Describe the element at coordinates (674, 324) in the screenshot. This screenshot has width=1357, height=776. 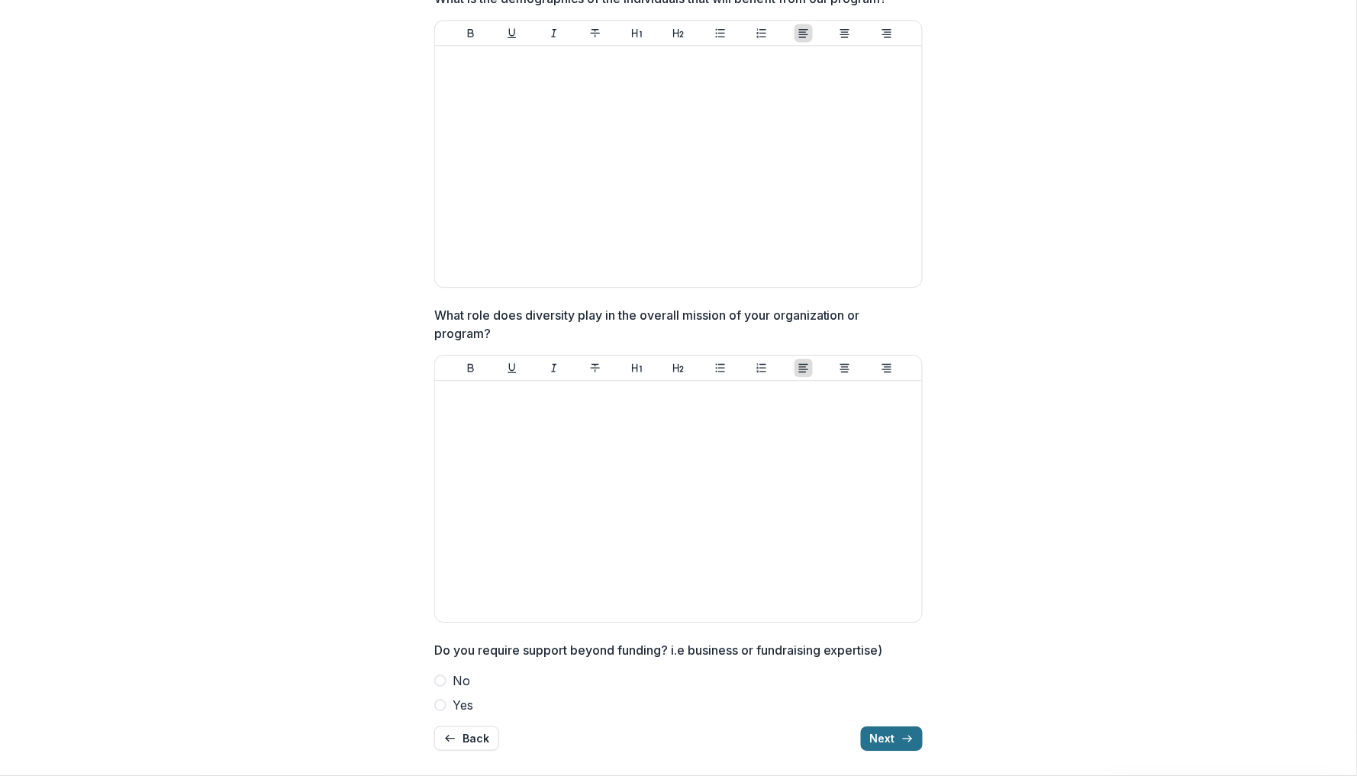
I see `p: What role does diversity play in the overall mission of your organization or program?` at that location.